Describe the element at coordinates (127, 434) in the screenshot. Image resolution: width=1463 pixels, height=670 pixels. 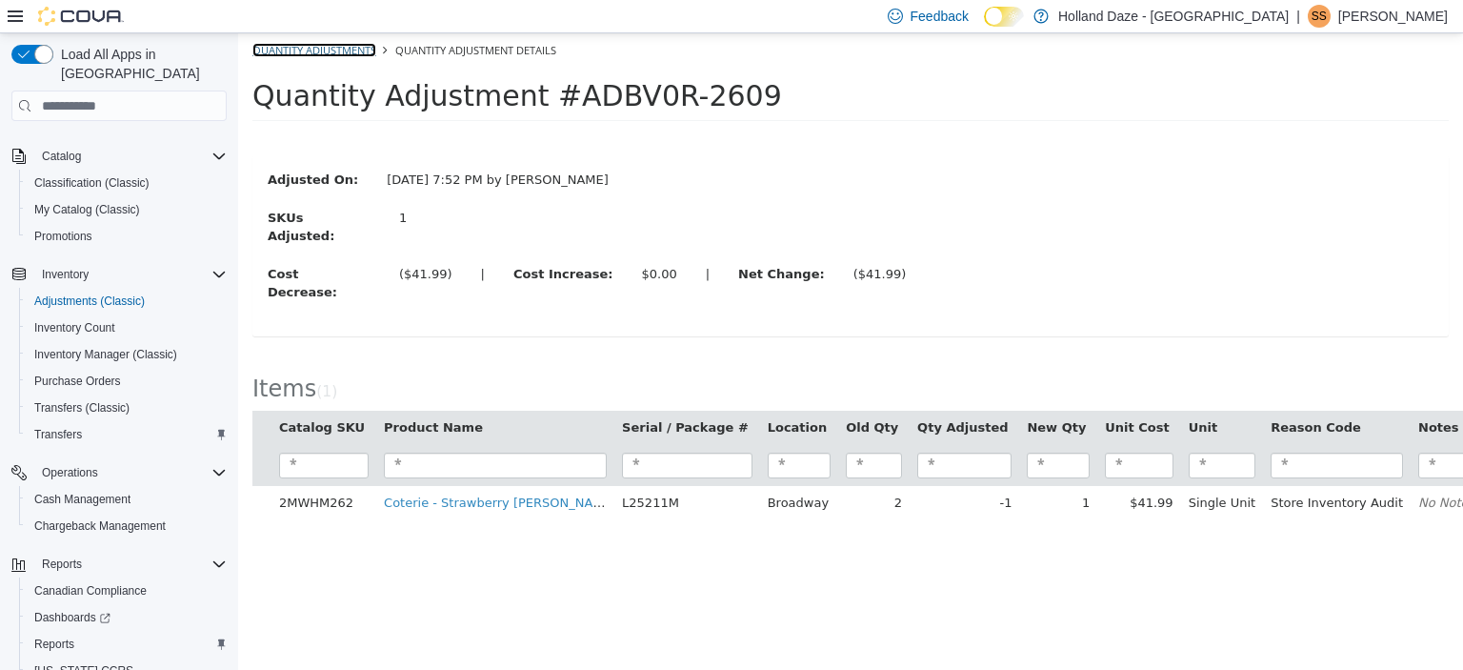
I see `button: Transfers` at that location.